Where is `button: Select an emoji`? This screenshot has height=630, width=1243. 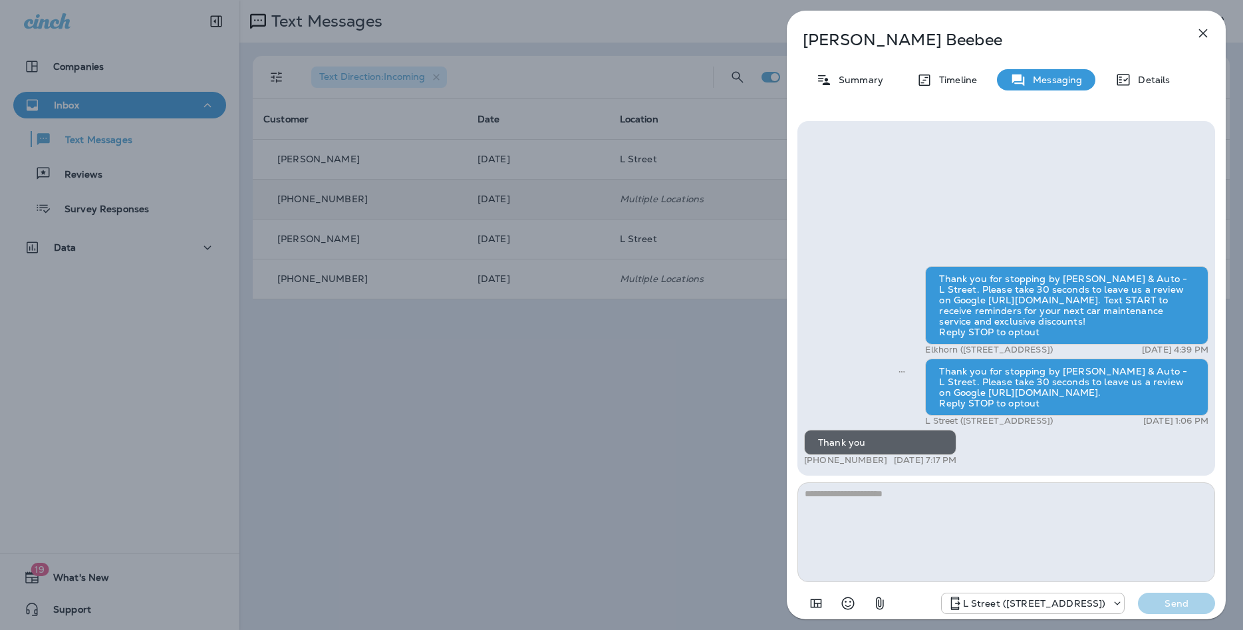
button: Select an emoji is located at coordinates (848, 603).